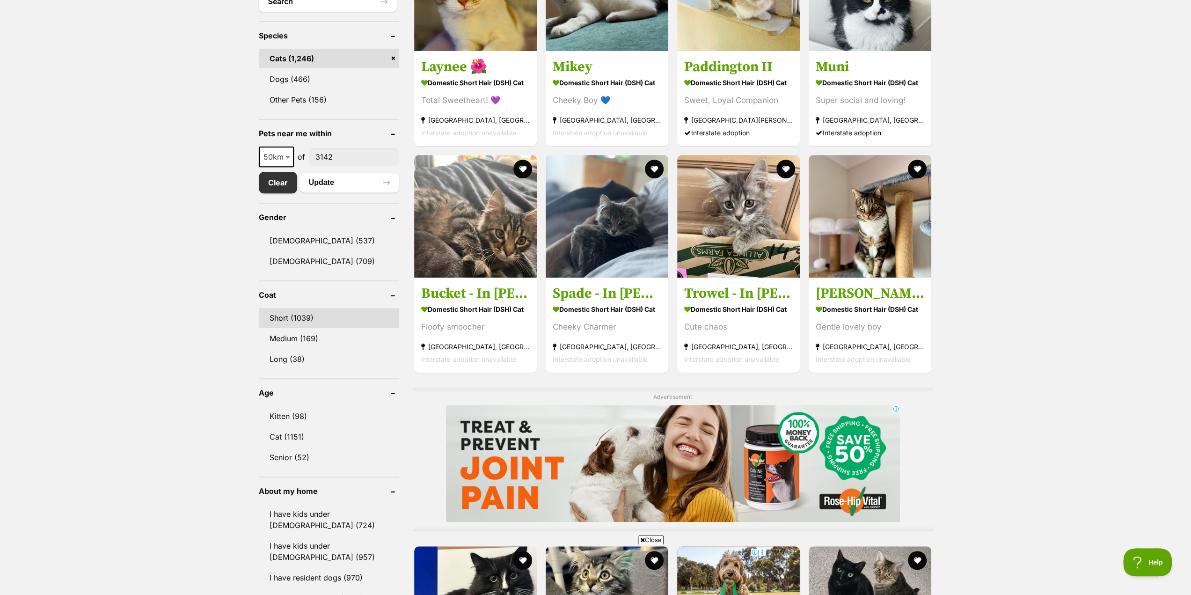 This screenshot has height=595, width=1191. I want to click on div: Advertisement, so click(673, 459).